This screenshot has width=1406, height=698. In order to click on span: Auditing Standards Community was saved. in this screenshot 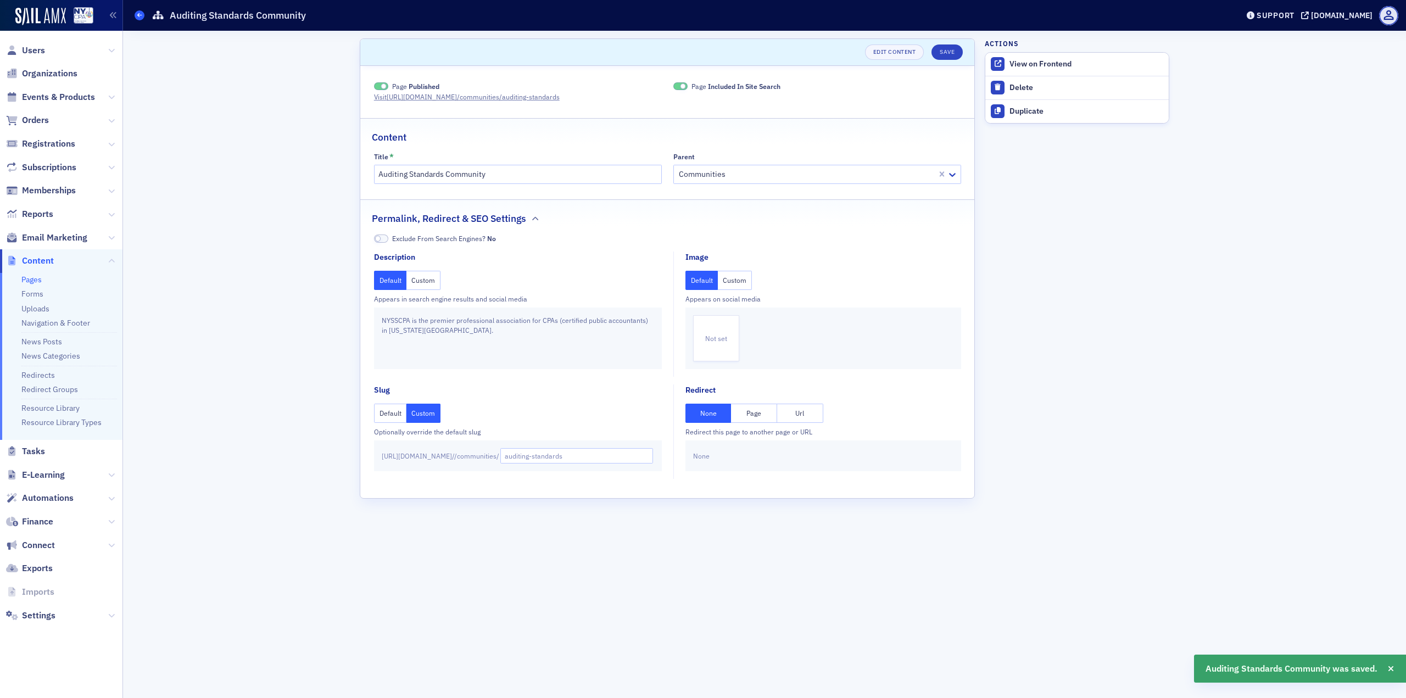, I will do `click(1291, 669)`.